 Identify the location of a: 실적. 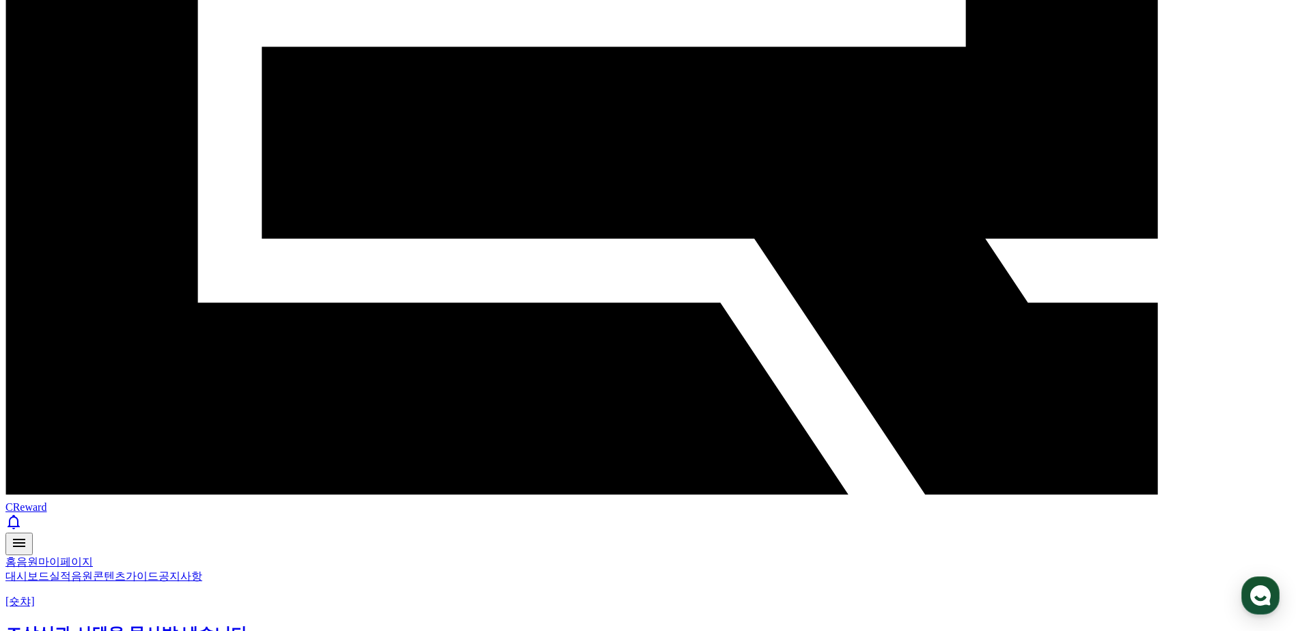
(60, 576).